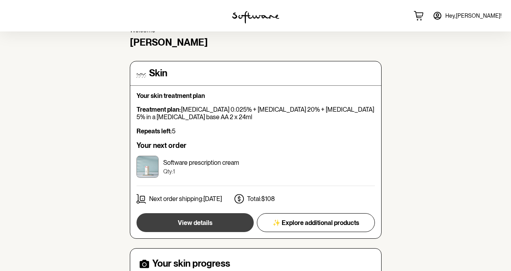 This screenshot has height=271, width=511. I want to click on span: View details, so click(195, 222).